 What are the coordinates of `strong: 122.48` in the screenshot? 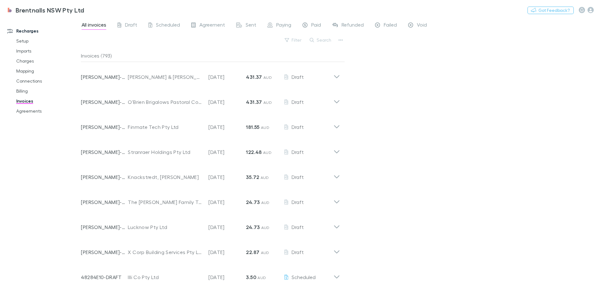 It's located at (254, 152).